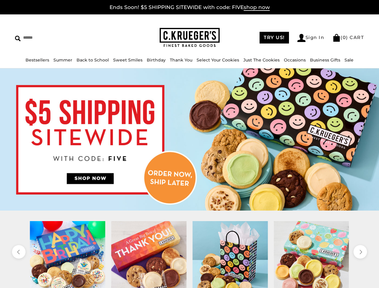 This screenshot has width=379, height=288. What do you see at coordinates (218, 60) in the screenshot?
I see `a: Select Your Cookies` at bounding box center [218, 60].